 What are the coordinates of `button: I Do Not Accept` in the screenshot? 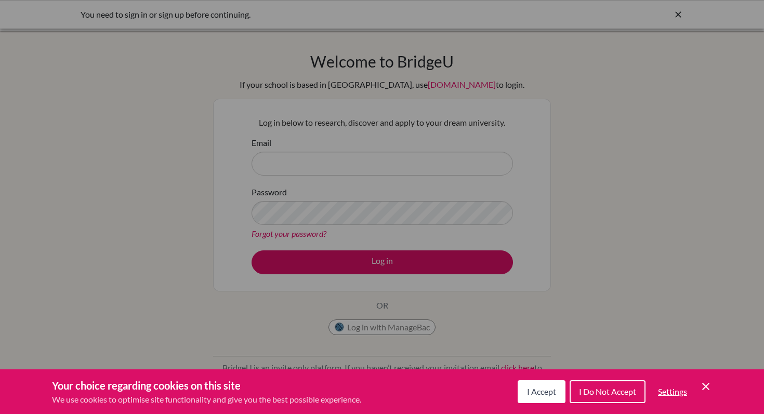 It's located at (608, 392).